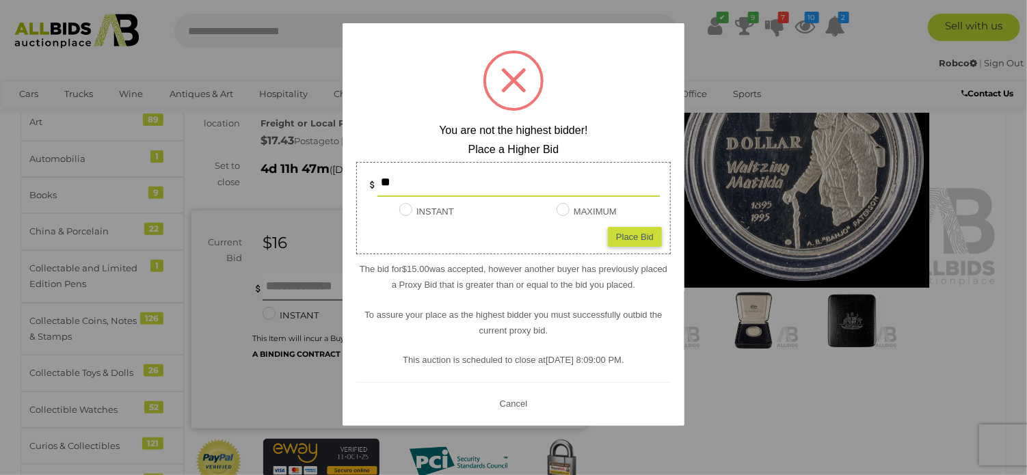  Describe the element at coordinates (416, 268) in the screenshot. I see `span: $15.00` at that location.